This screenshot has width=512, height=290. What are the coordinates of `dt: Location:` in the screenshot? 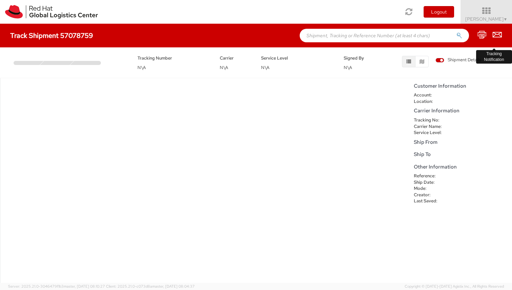 It's located at (431, 102).